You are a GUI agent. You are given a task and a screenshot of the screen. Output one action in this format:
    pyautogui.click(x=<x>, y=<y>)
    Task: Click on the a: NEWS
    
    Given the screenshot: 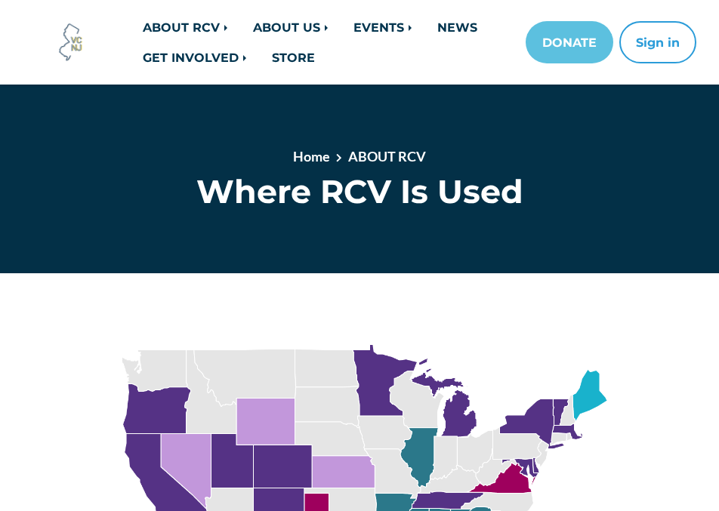 What is the action you would take?
    pyautogui.click(x=457, y=27)
    